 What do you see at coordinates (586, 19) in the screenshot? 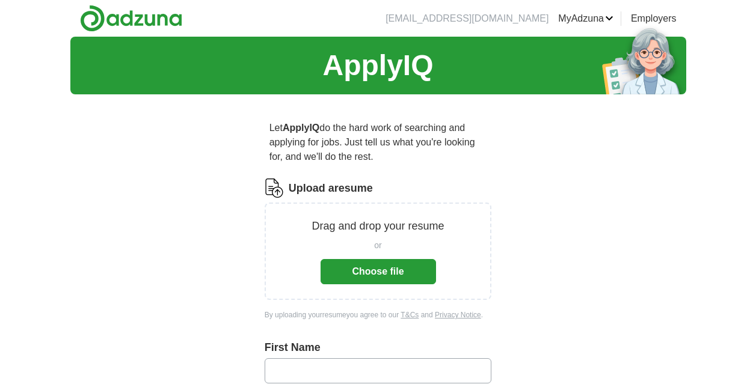
I see `a: MyAdzuna` at bounding box center [586, 19].